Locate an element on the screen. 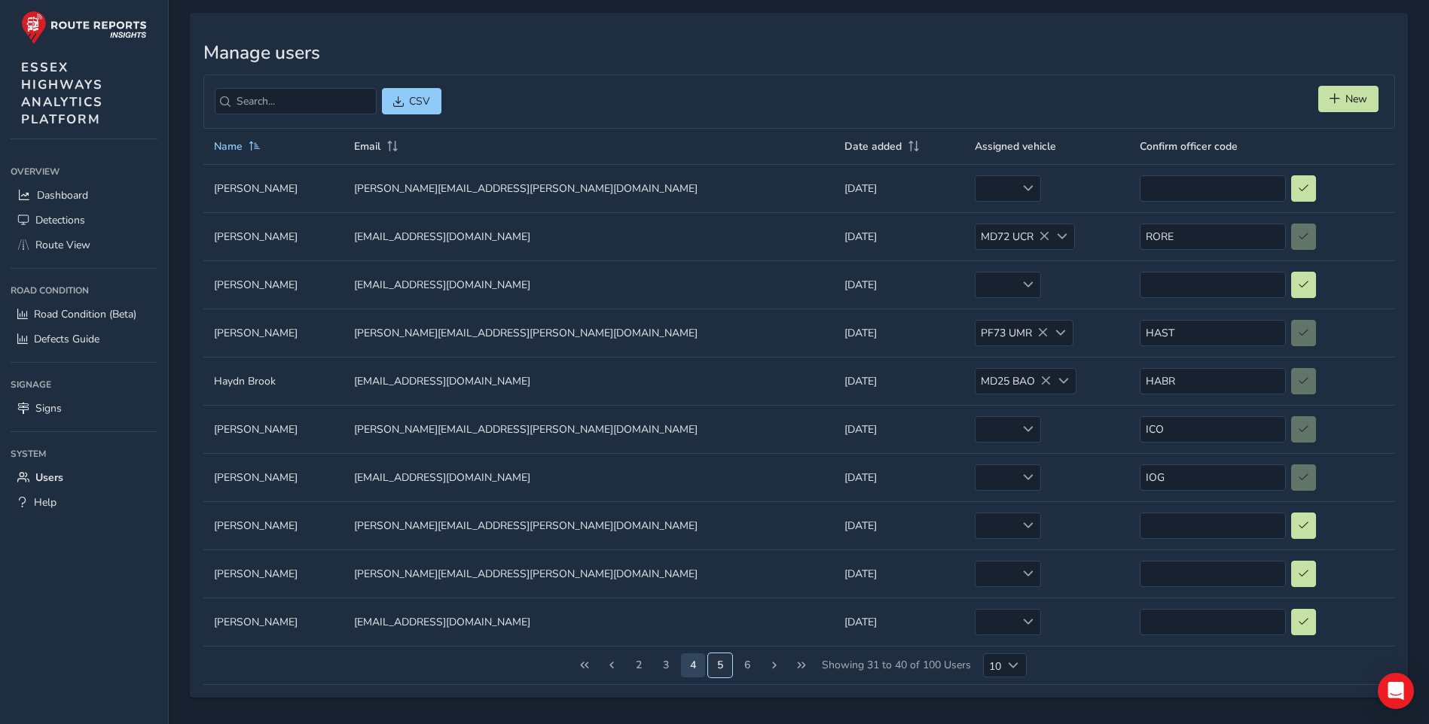 The image size is (1429, 724). span: MD72 UCR is located at coordinates (1012, 236).